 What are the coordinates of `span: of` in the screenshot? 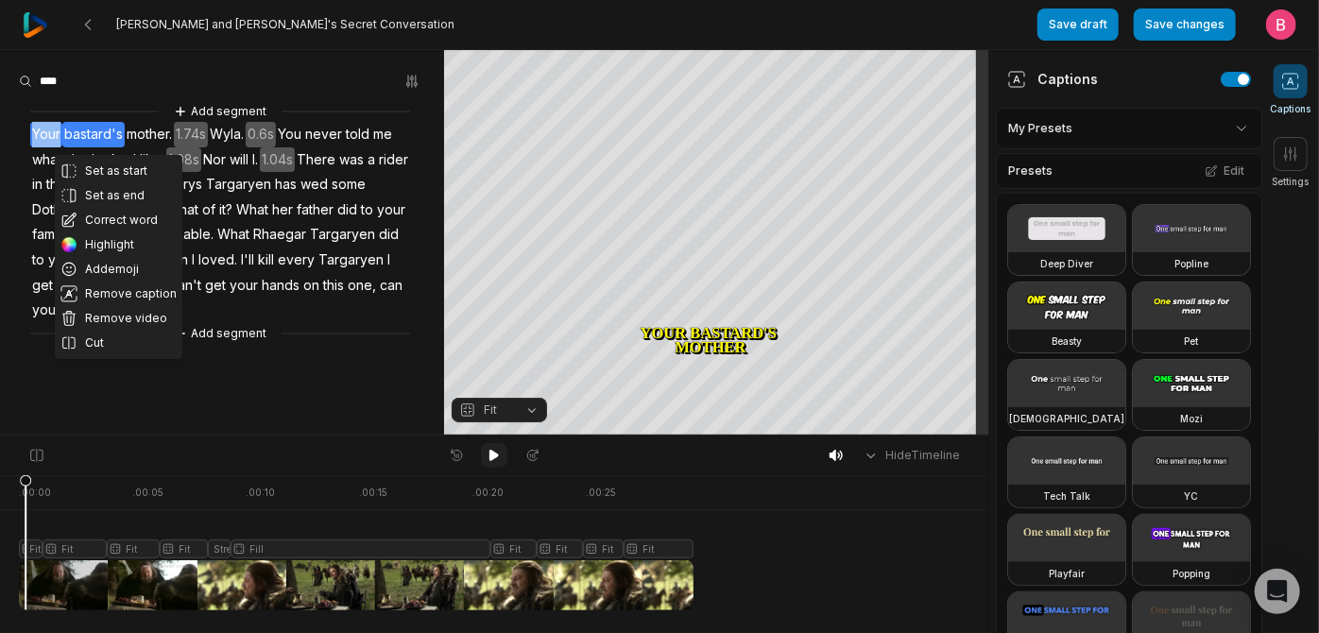 It's located at (209, 210).